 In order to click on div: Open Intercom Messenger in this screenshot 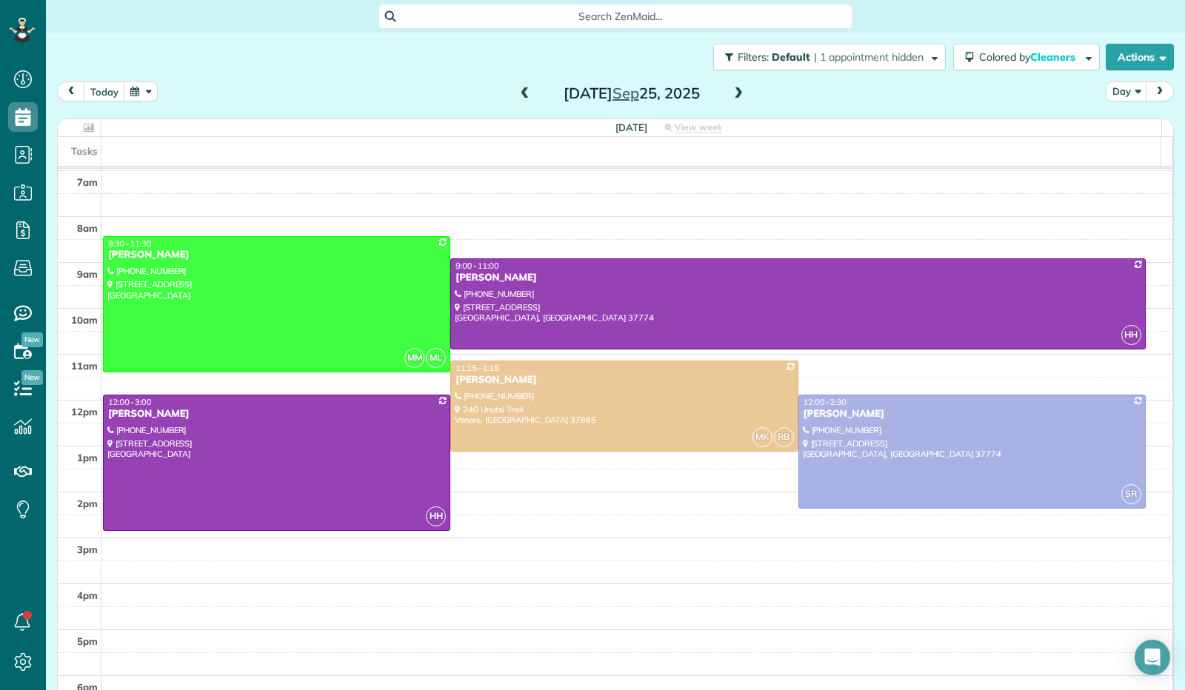, I will do `click(1152, 658)`.